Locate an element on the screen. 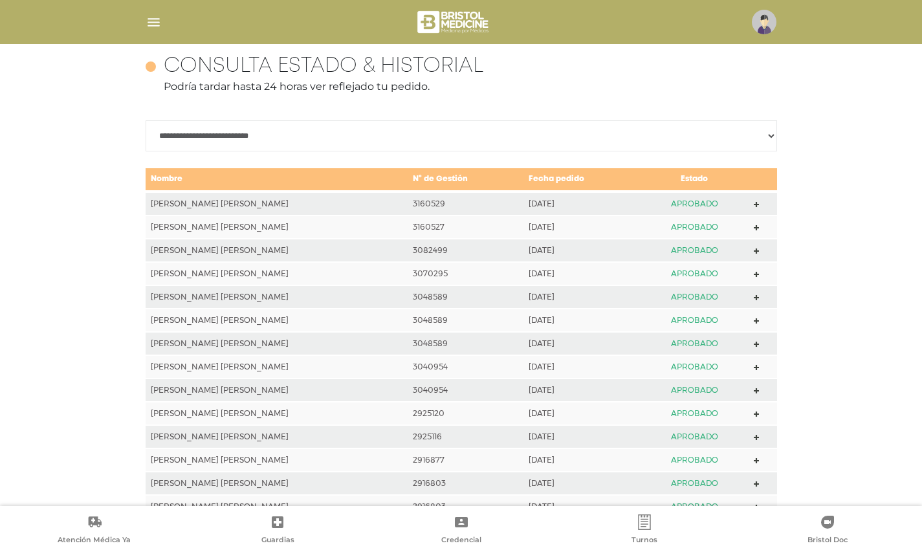 This screenshot has height=550, width=922. span: Bristol Doc is located at coordinates (827, 541).